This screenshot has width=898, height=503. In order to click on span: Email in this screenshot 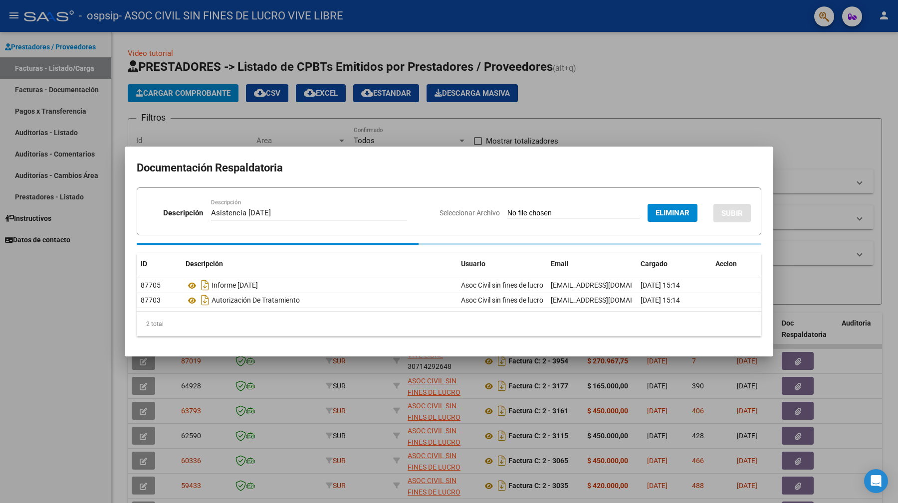, I will do `click(560, 264)`.